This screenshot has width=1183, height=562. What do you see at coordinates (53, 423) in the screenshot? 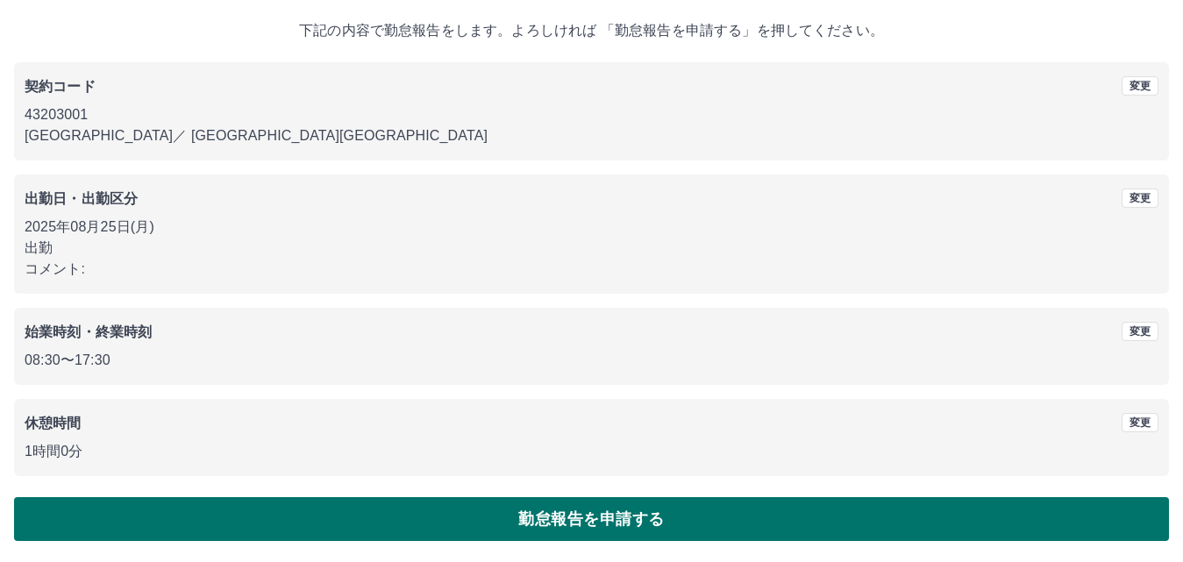
I see `b: 休憩時間` at bounding box center [53, 423].